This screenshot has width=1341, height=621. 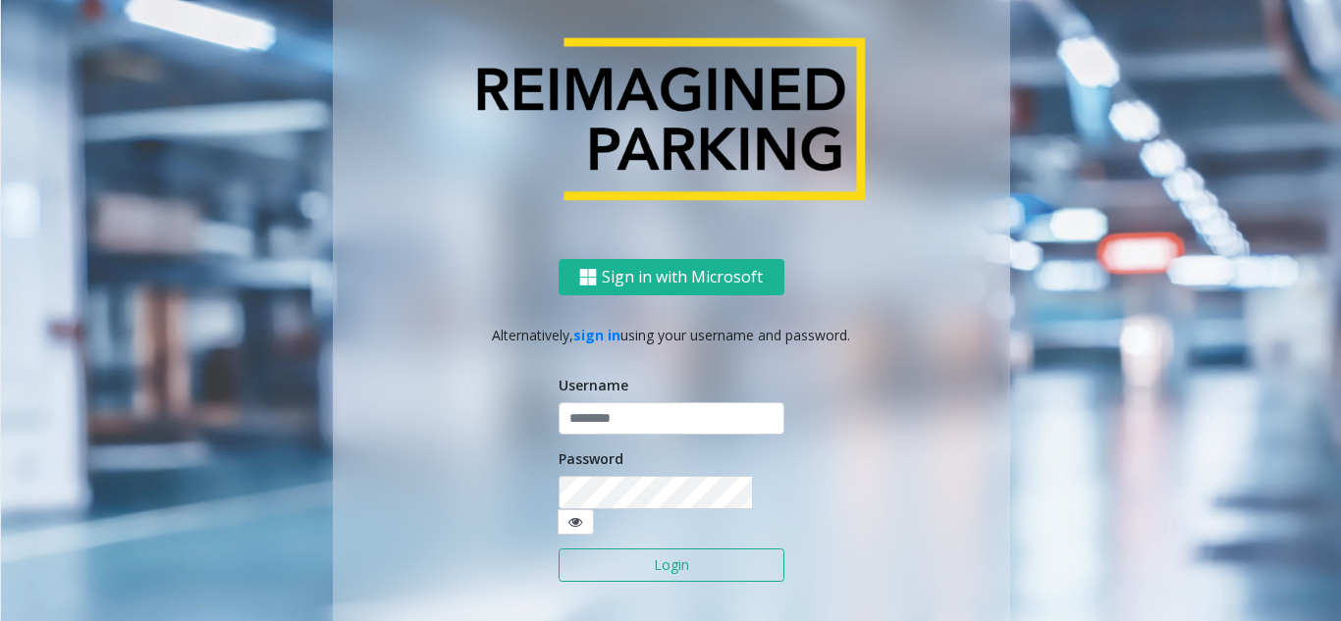 What do you see at coordinates (593, 385) in the screenshot?
I see `label: Username` at bounding box center [593, 385].